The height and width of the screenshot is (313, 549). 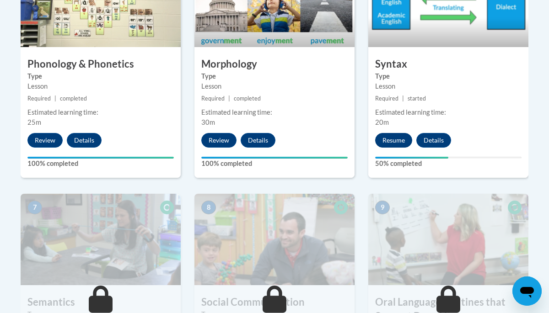 I want to click on span: 30m, so click(x=208, y=122).